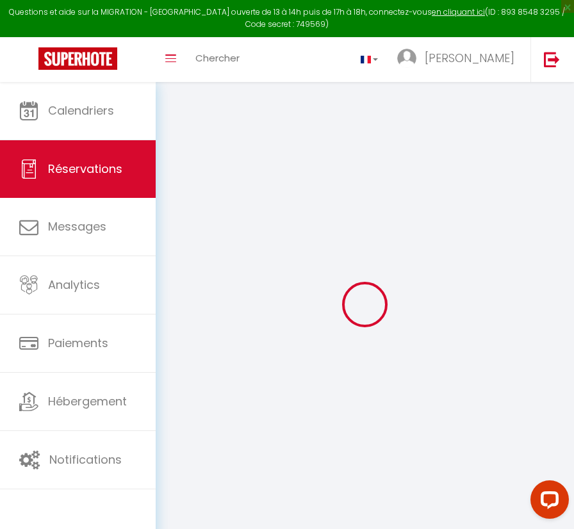 The image size is (574, 529). Describe the element at coordinates (78, 58) in the screenshot. I see `img: Super Booking` at that location.